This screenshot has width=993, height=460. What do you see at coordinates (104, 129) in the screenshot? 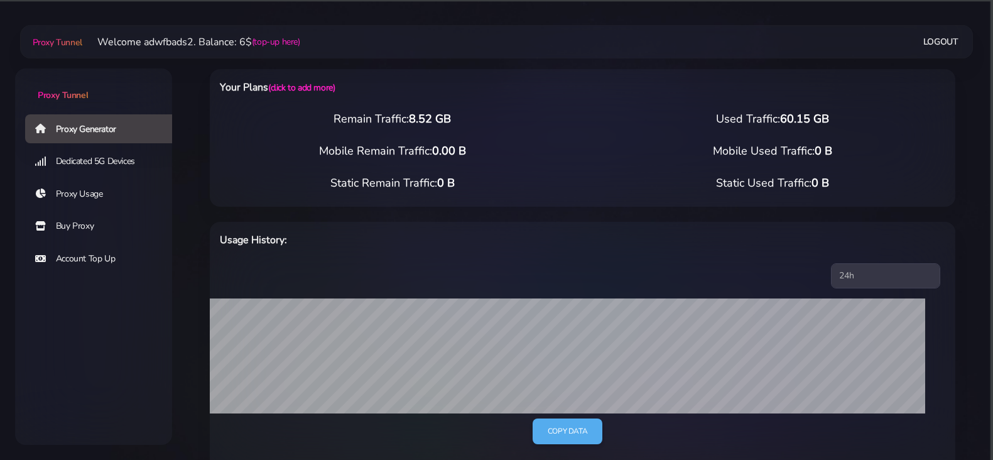
I see `a: Proxy Generator` at bounding box center [104, 129].